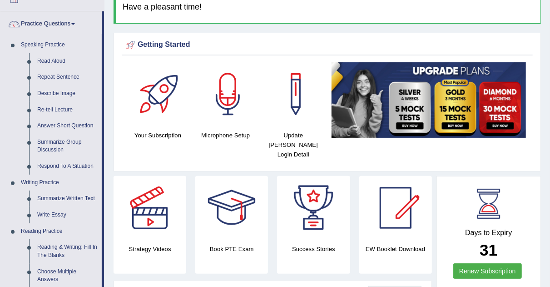 The image size is (550, 287). What do you see at coordinates (328, 7) in the screenshot?
I see `h4: Have a pleasant time!` at bounding box center [328, 7].